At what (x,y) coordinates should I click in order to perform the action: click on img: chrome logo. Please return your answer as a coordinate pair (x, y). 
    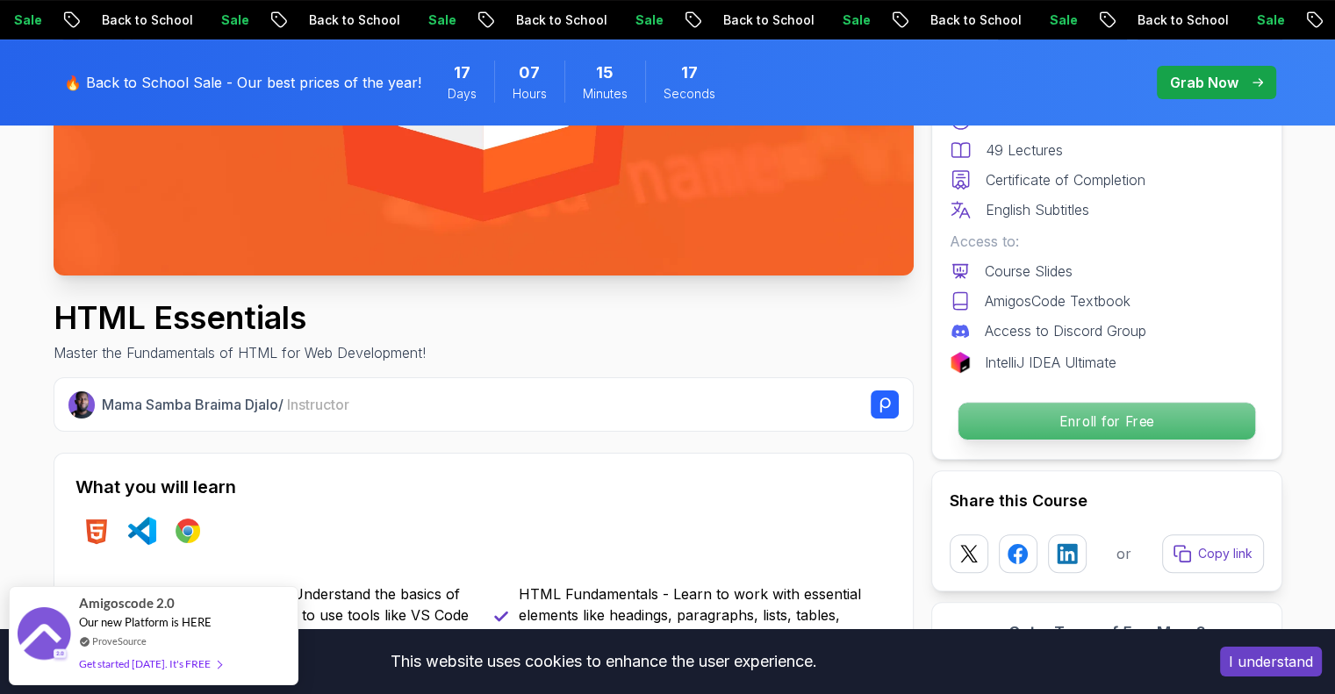
    Looking at the image, I should click on (188, 531).